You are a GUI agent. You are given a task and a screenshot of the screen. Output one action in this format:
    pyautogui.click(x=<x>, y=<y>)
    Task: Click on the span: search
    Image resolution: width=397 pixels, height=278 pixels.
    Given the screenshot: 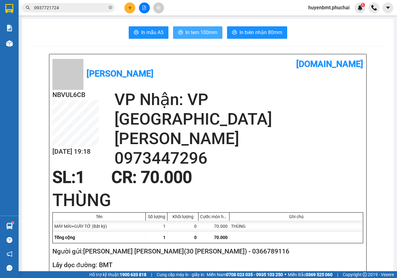 What is the action you would take?
    pyautogui.click(x=28, y=8)
    